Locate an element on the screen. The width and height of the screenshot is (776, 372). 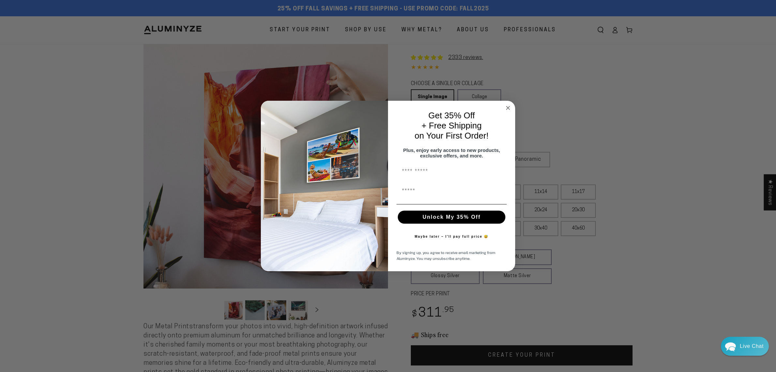
span: Get 35% Off is located at coordinates (451, 115).